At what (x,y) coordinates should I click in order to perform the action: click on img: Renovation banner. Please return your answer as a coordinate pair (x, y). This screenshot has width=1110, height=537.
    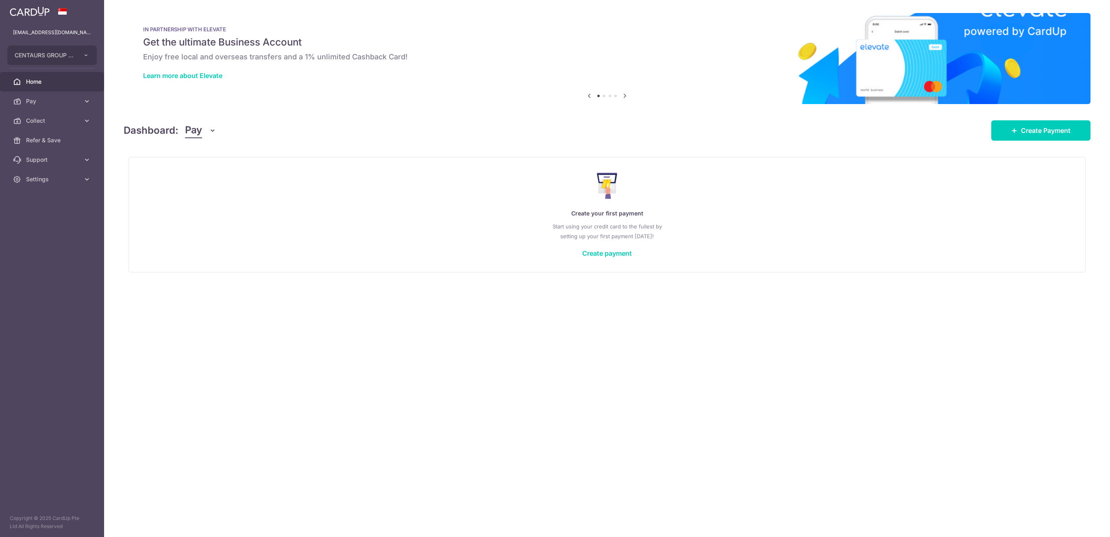
    Looking at the image, I should click on (607, 59).